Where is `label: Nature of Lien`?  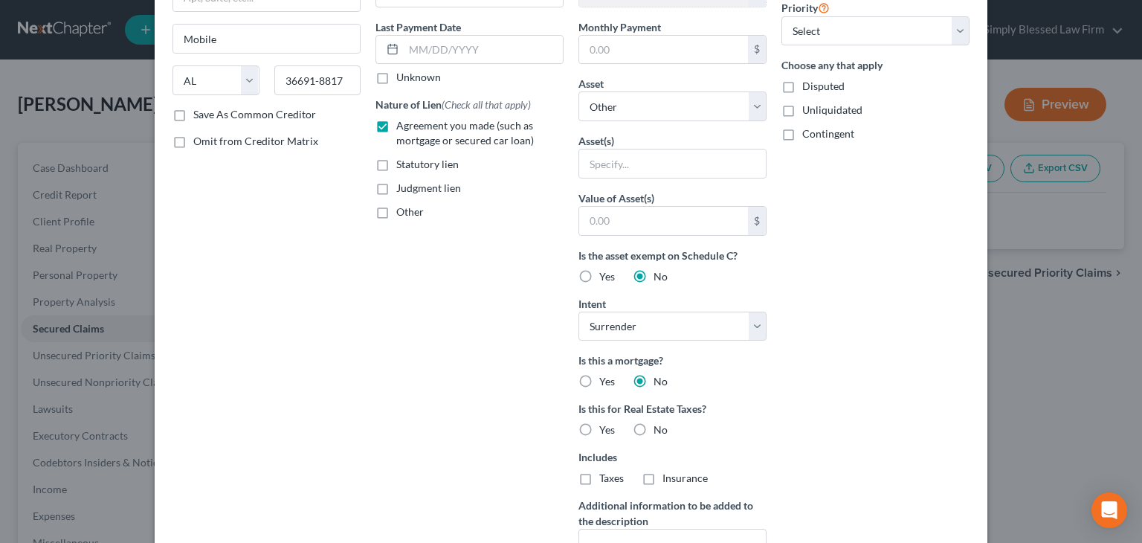 label: Nature of Lien is located at coordinates (453, 104).